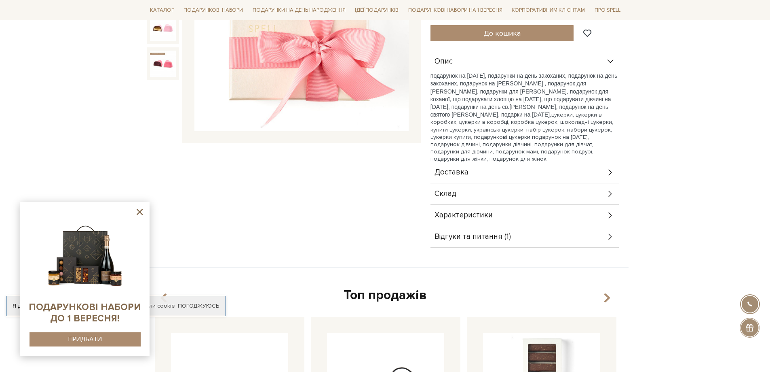  Describe the element at coordinates (502, 33) in the screenshot. I see `button: До кошика` at that location.